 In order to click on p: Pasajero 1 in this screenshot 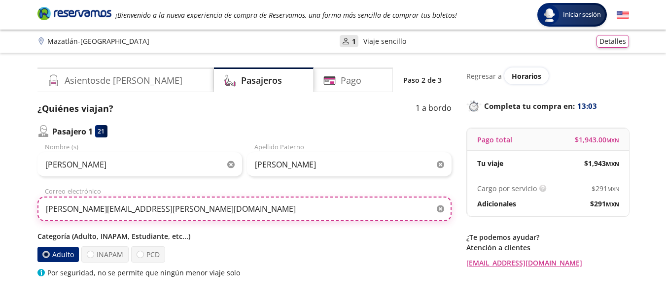, I will do `click(72, 132)`.